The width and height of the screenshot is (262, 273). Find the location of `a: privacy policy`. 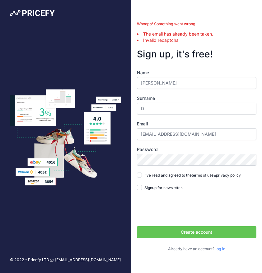

a: privacy policy is located at coordinates (229, 175).